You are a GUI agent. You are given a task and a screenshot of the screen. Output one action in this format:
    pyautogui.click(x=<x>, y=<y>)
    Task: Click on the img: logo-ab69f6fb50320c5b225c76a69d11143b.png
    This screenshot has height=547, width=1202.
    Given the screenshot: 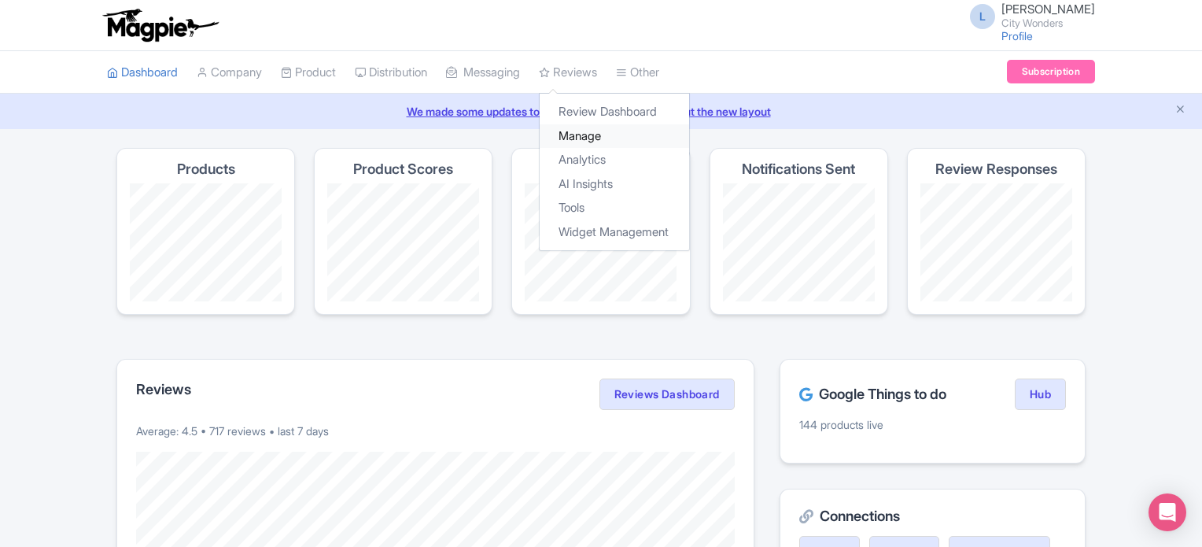 What is the action you would take?
    pyautogui.click(x=160, y=25)
    